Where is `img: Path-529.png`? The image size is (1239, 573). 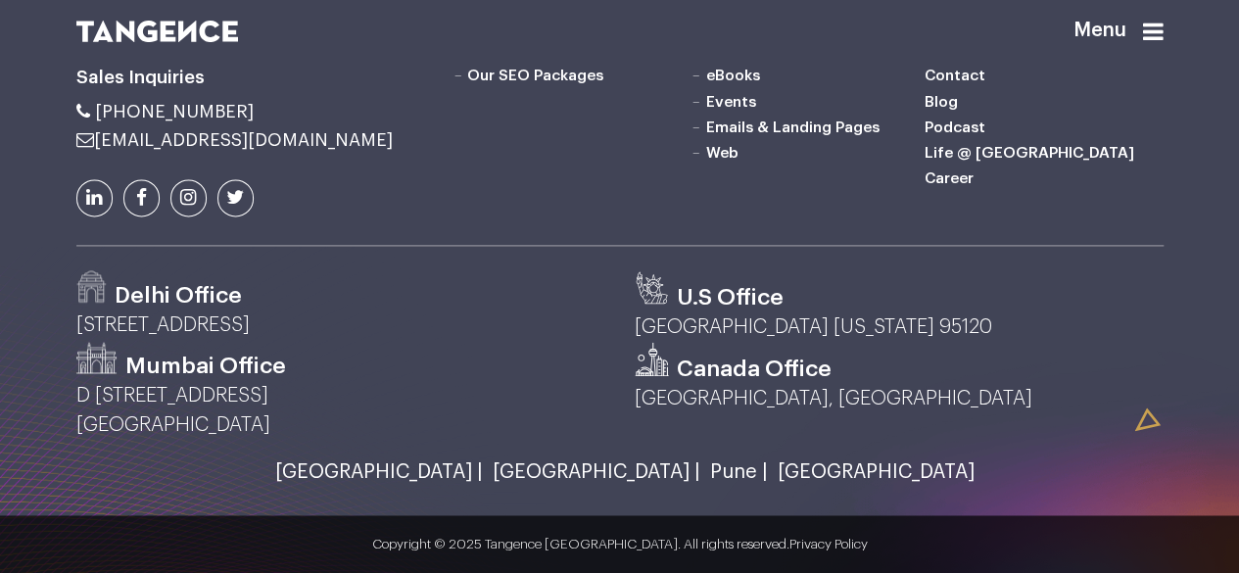 img: Path-529.png is located at coordinates (91, 286).